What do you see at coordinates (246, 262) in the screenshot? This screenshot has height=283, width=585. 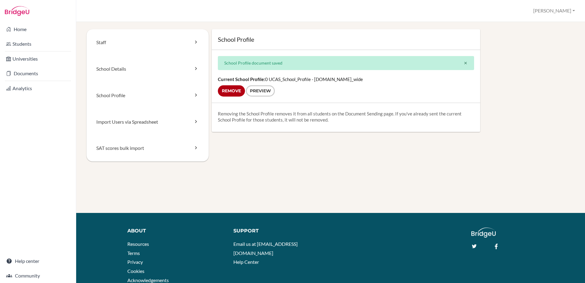 I see `a: Help Center` at bounding box center [246, 262].